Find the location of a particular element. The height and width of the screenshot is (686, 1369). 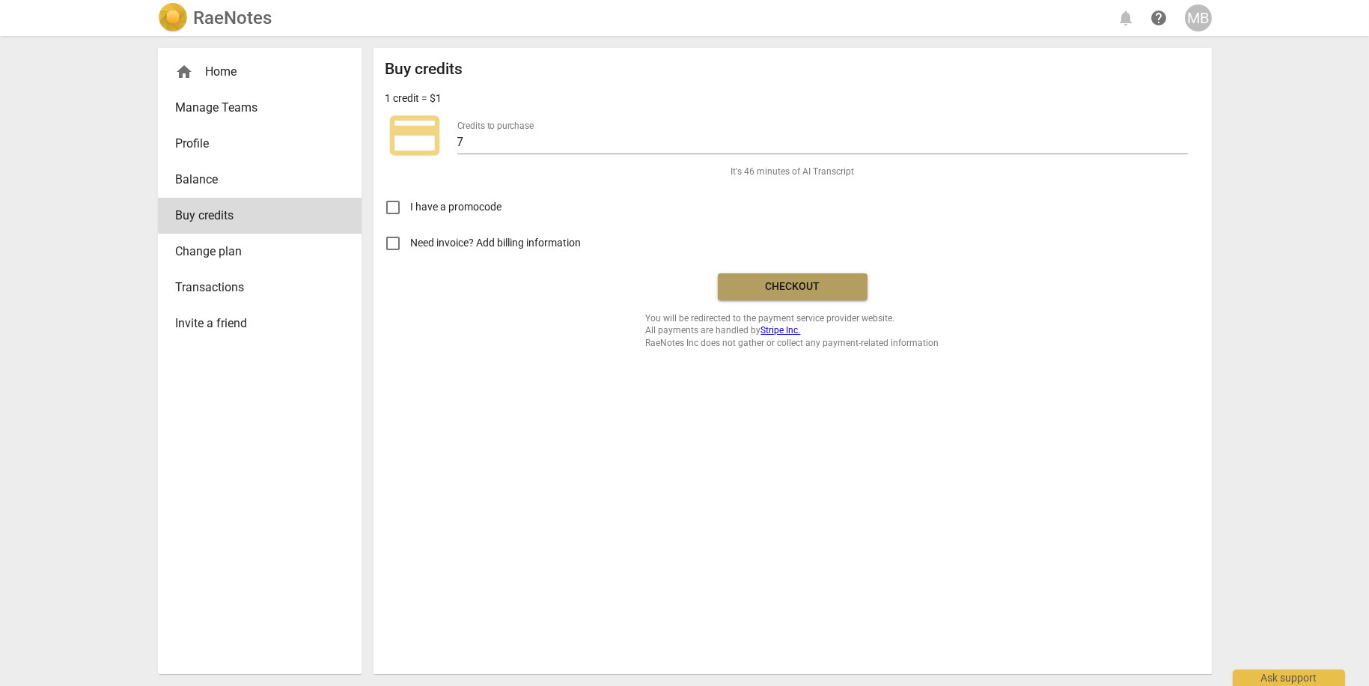

label: Credits to purchase is located at coordinates (495, 126).